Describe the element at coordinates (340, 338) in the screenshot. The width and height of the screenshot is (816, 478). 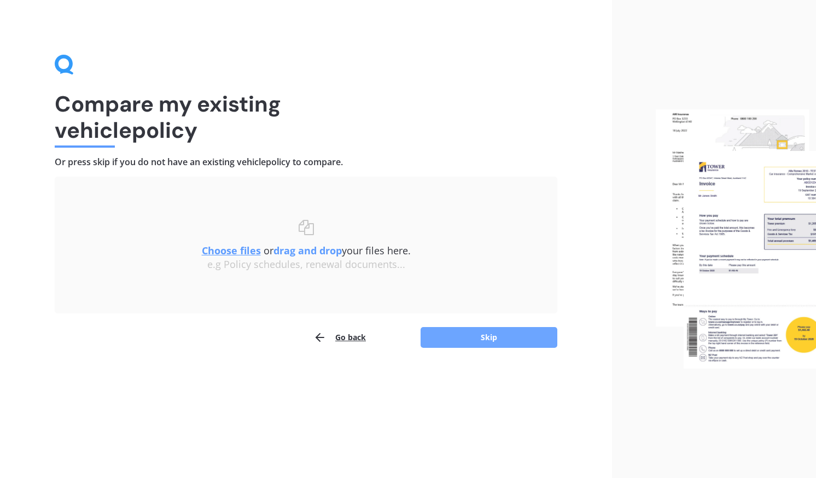
I see `button: Go back` at that location.